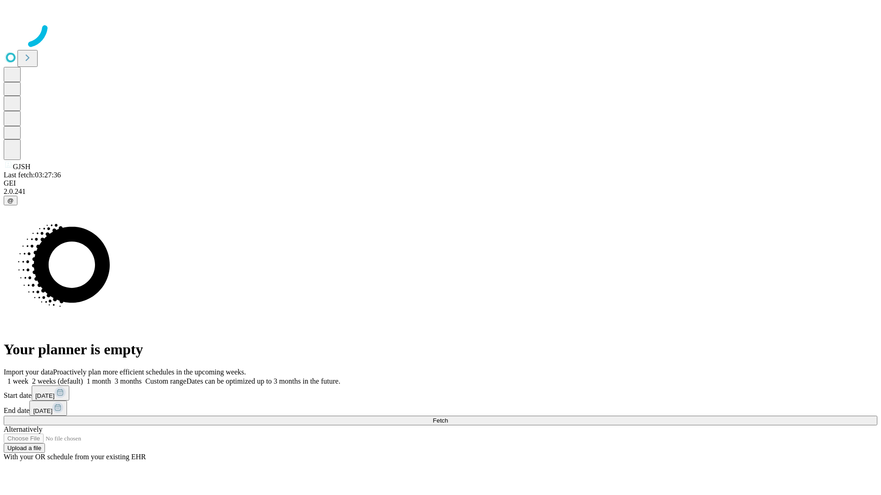  I want to click on span: With your OR schedule from your existing EHR, so click(75, 457).